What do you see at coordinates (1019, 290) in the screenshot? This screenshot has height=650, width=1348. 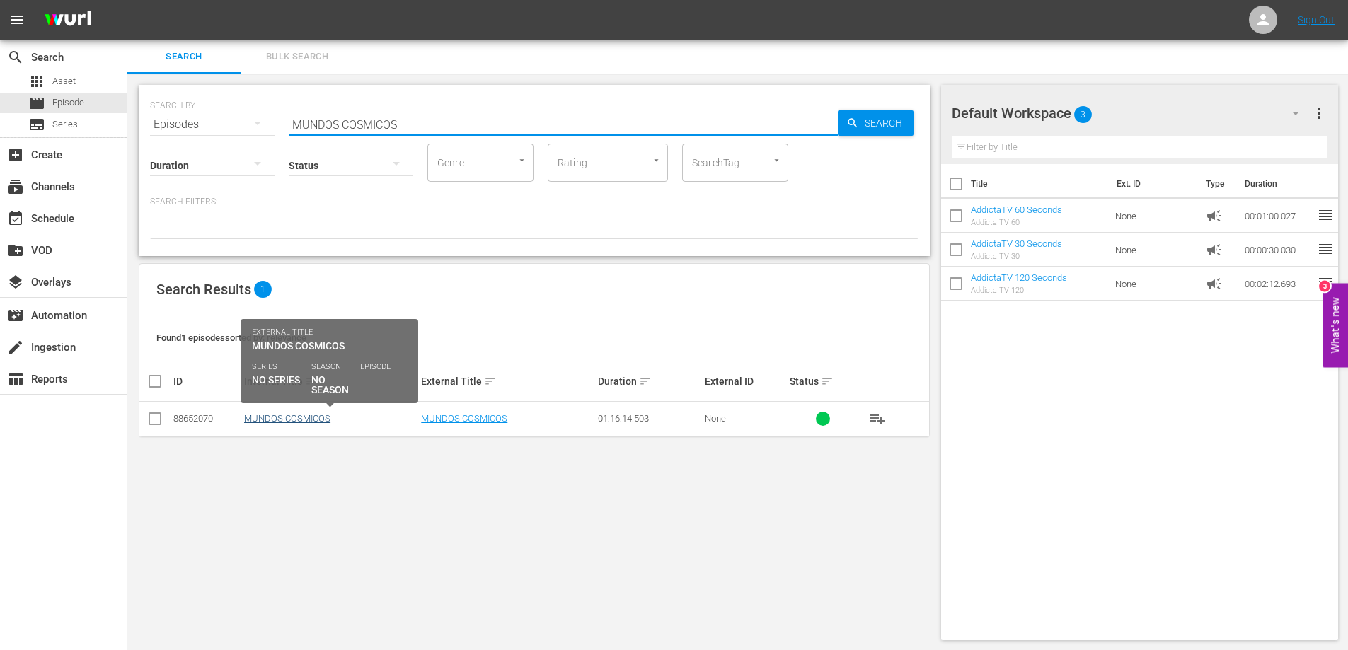 I see `div: Addicta TV 120` at bounding box center [1019, 290].